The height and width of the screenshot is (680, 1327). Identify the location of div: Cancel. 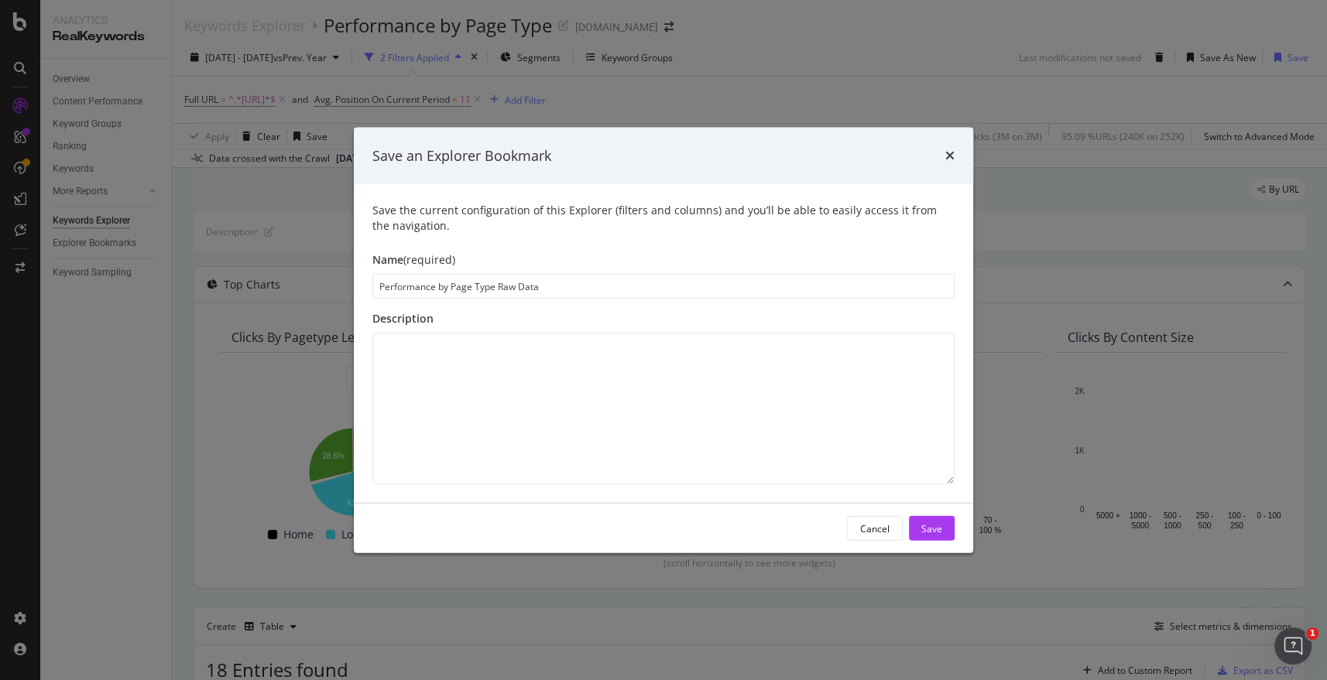
(875, 528).